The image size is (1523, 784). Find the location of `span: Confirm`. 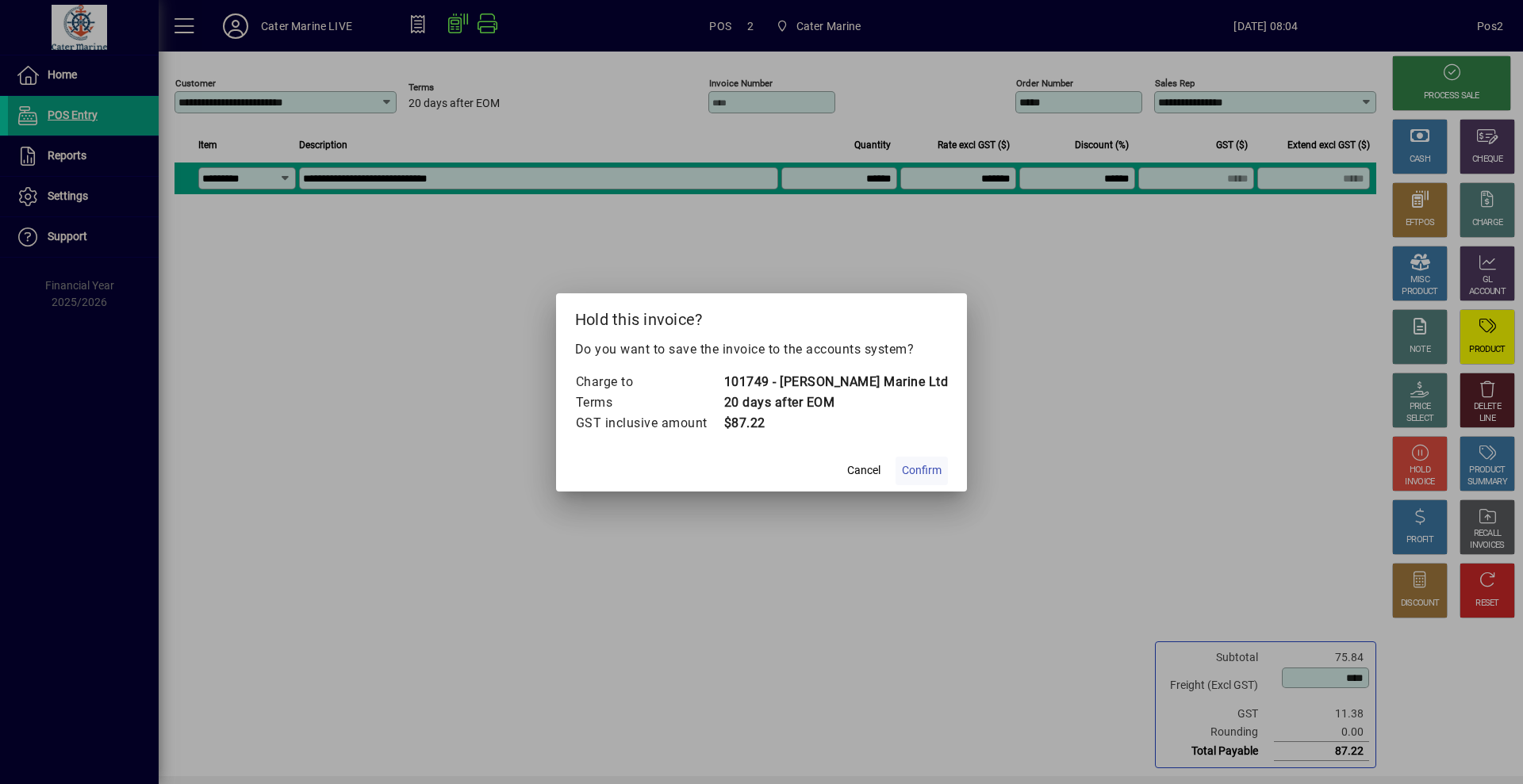

span: Confirm is located at coordinates (922, 470).